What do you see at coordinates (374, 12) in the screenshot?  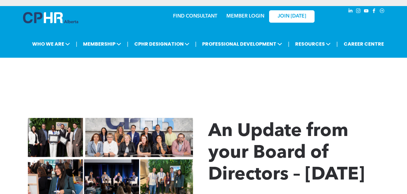 I see `a: facebook` at bounding box center [374, 12].